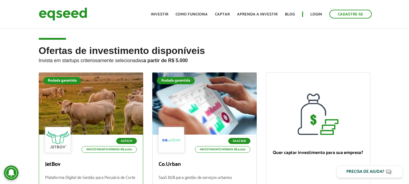 This screenshot has width=409, height=184. What do you see at coordinates (91, 164) in the screenshot?
I see `p: JetBov` at bounding box center [91, 164].